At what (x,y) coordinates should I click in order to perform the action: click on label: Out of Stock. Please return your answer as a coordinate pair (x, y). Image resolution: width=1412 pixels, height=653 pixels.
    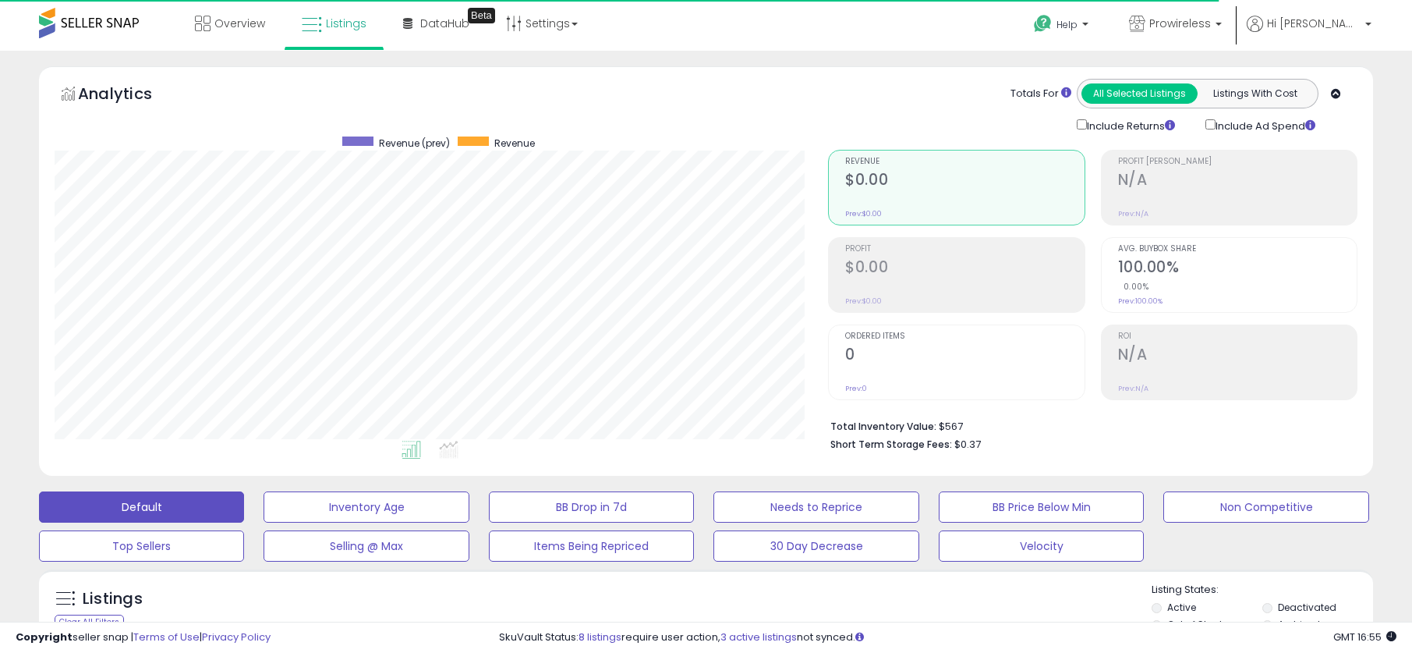
    Looking at the image, I should click on (1195, 624).